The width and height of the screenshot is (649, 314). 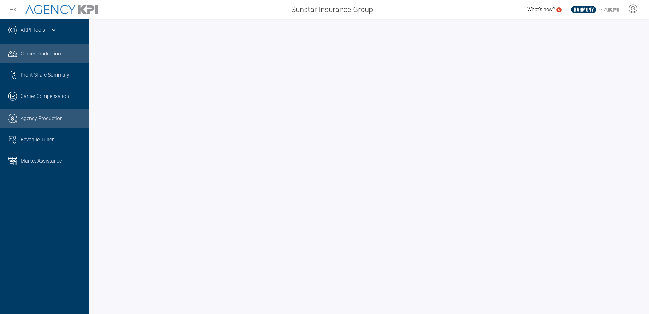 What do you see at coordinates (41, 161) in the screenshot?
I see `span: Market Assistance` at bounding box center [41, 161].